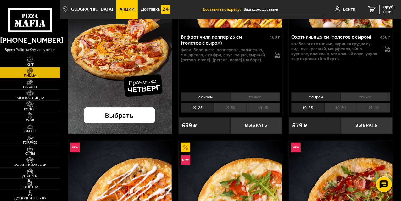 The width and height of the screenshot is (401, 201). Describe the element at coordinates (223, 9) in the screenshot. I see `span: Доставить по адресу:` at that location.